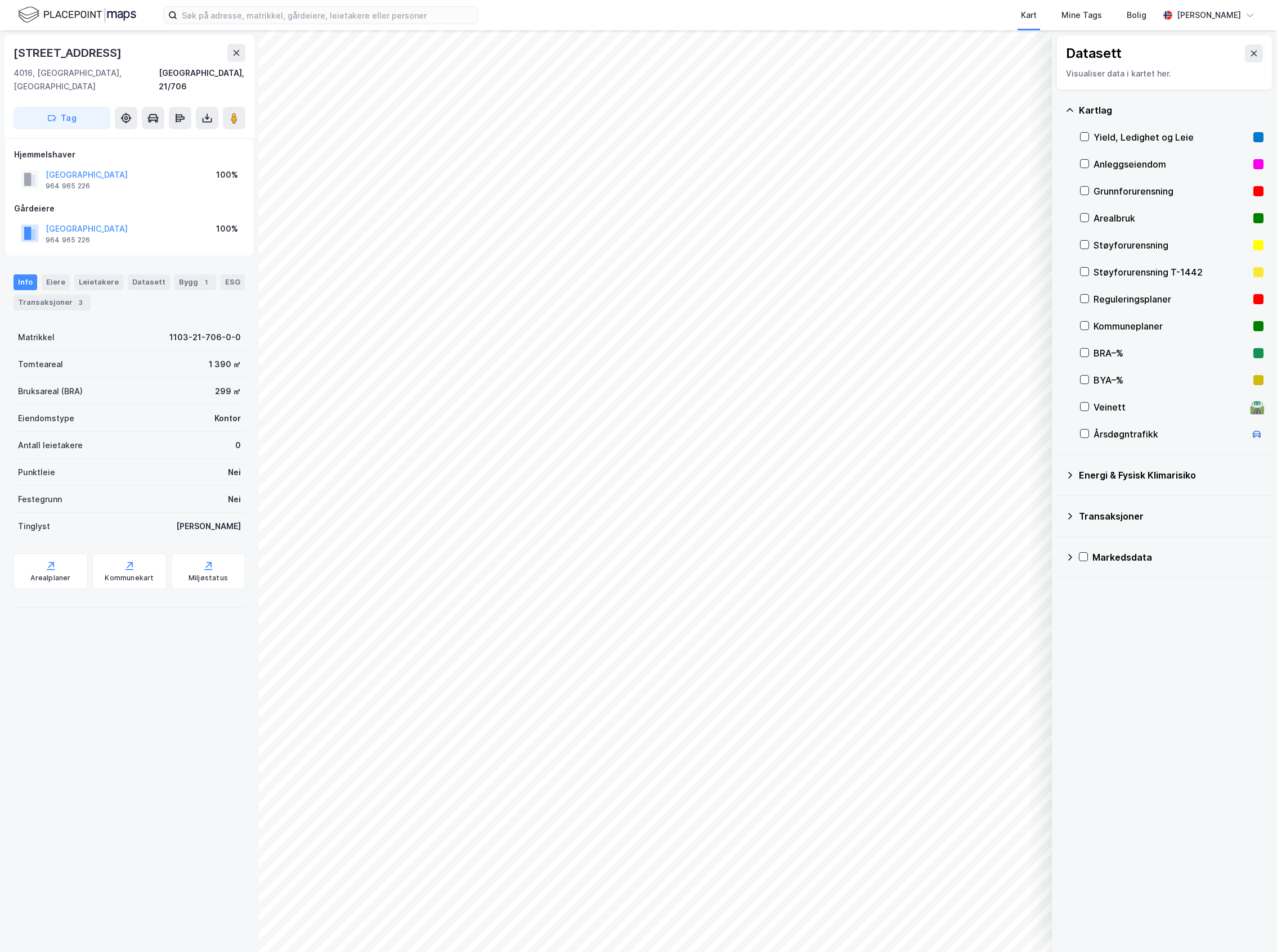 The image size is (1277, 952). I want to click on div: Yield, Ledighet og Leie, so click(1171, 137).